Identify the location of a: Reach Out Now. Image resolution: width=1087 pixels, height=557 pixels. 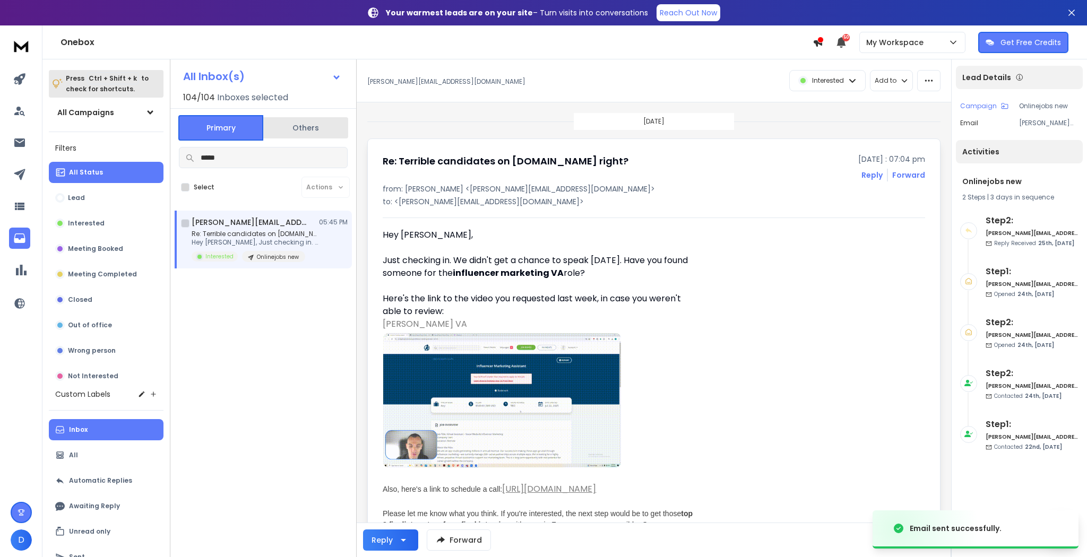
(688, 13).